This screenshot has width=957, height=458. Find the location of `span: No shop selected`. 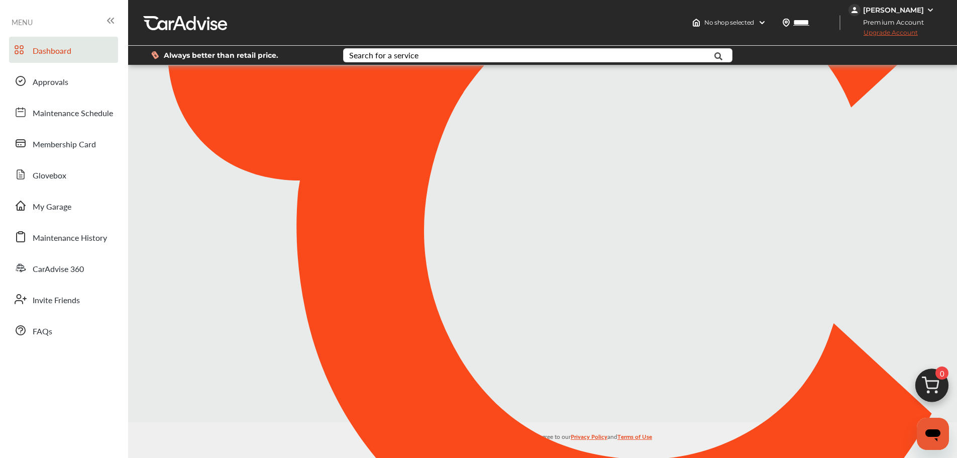

span: No shop selected is located at coordinates (729, 23).